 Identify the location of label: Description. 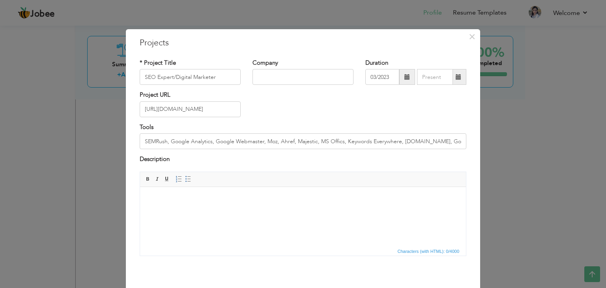
(155, 159).